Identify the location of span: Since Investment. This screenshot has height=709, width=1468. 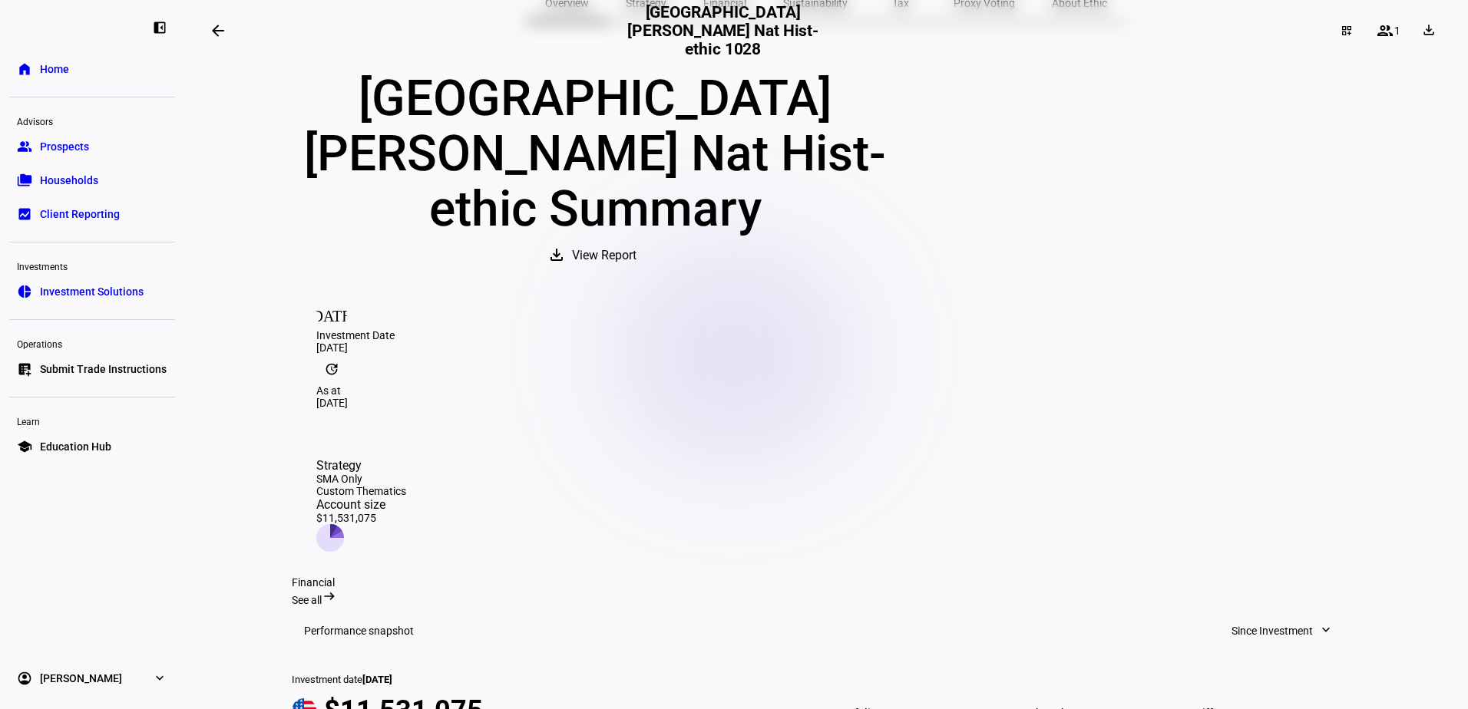
(1272, 631).